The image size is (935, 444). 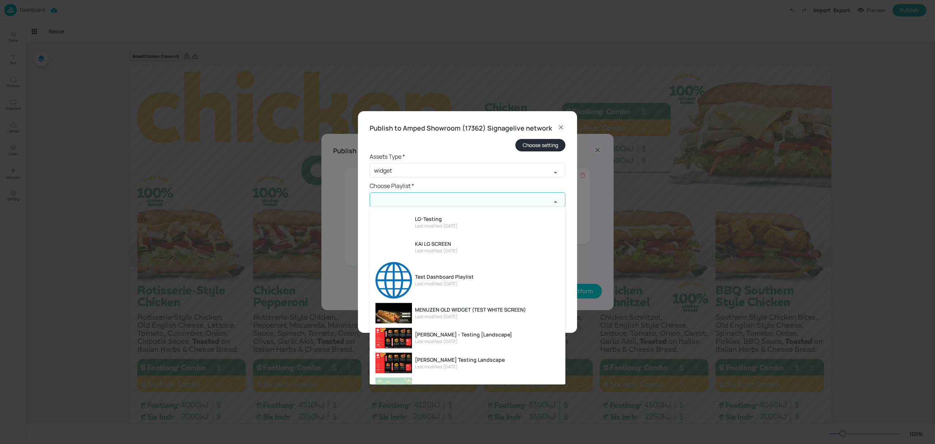 I want to click on img: 8ssbUjXsplIyolnNNHz7VA%3D%3D, so click(x=394, y=338).